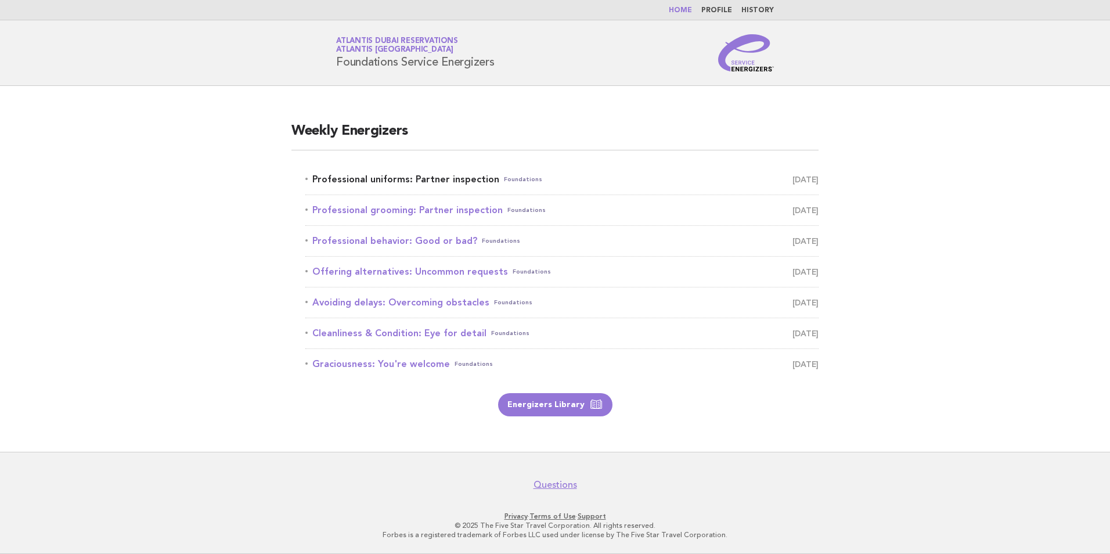 Image resolution: width=1110 pixels, height=554 pixels. What do you see at coordinates (592, 516) in the screenshot?
I see `a: Support` at bounding box center [592, 516].